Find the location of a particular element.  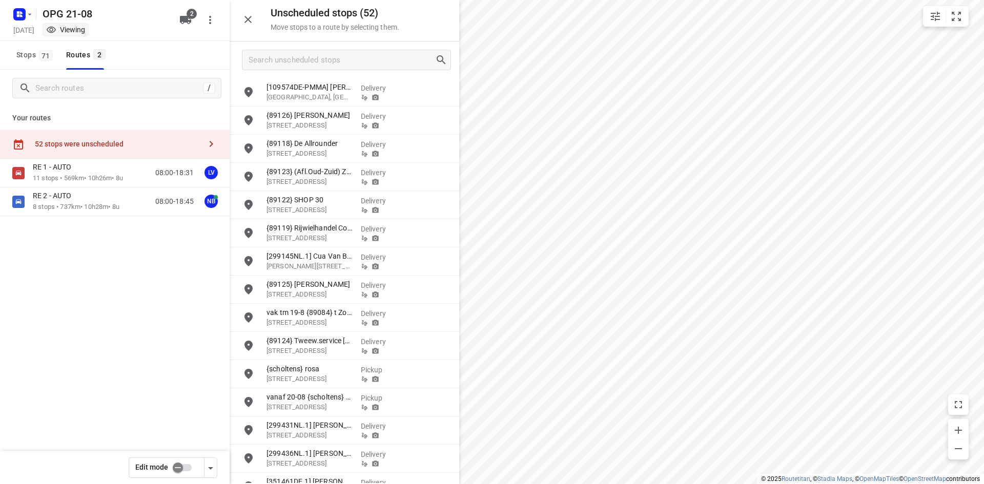

p: Elandsgracht 110, Amsterdam is located at coordinates (309, 238).